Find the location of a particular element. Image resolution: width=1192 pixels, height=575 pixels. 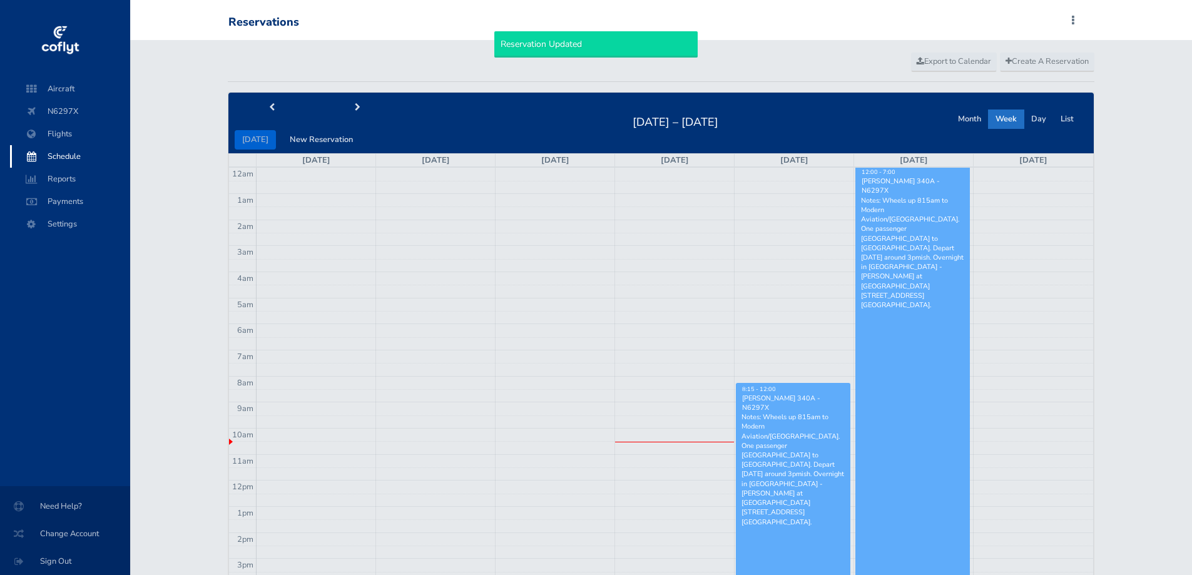

span: N6297X is located at coordinates (70, 111).